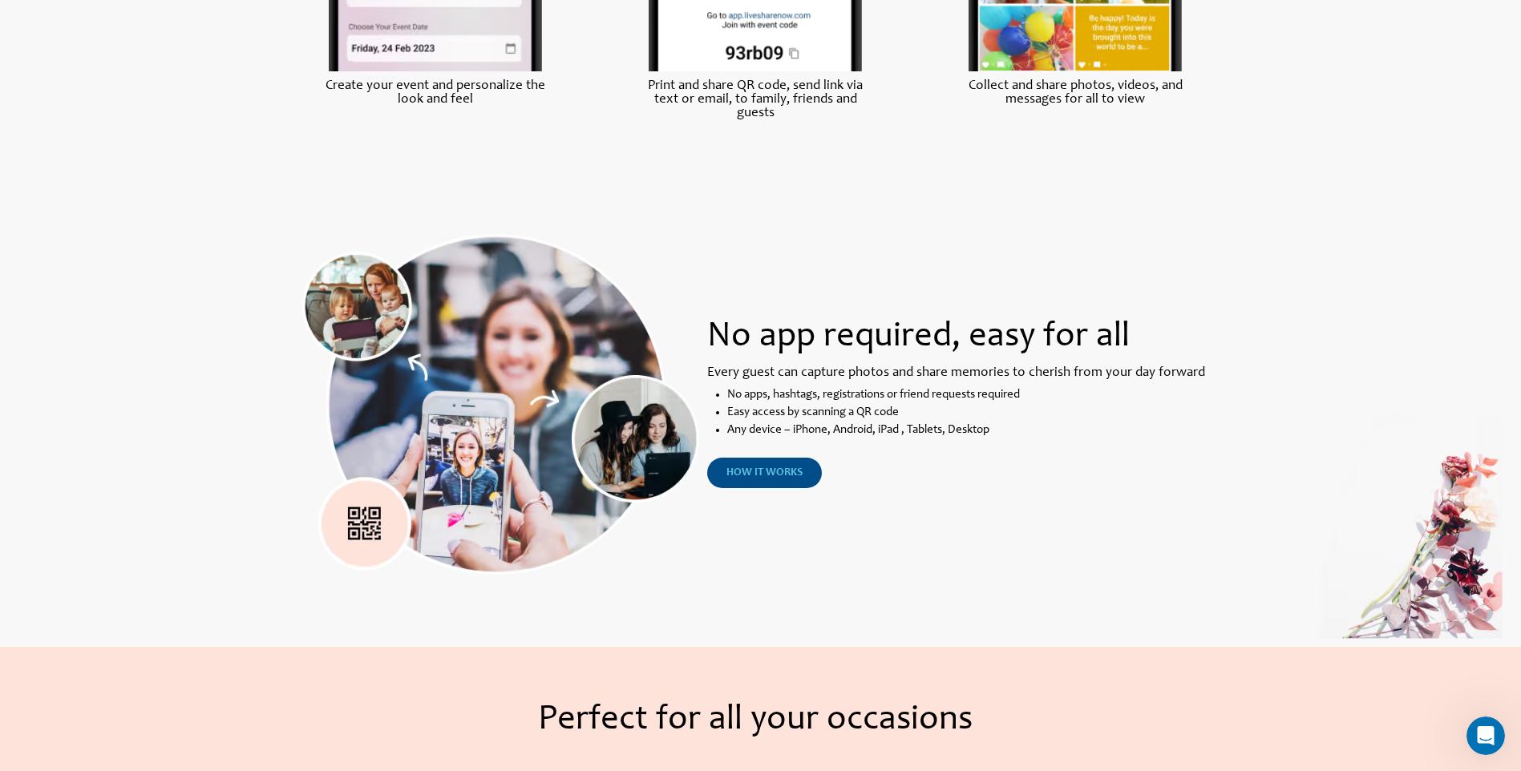 The width and height of the screenshot is (1521, 771). What do you see at coordinates (968, 431) in the screenshot?
I see `li: Any device – iPhone, Android, iPad , Tablets` at bounding box center [968, 431].